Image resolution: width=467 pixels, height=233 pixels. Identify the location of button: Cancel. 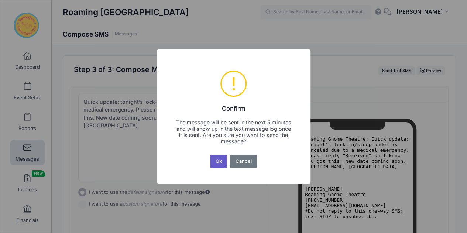
(243, 161).